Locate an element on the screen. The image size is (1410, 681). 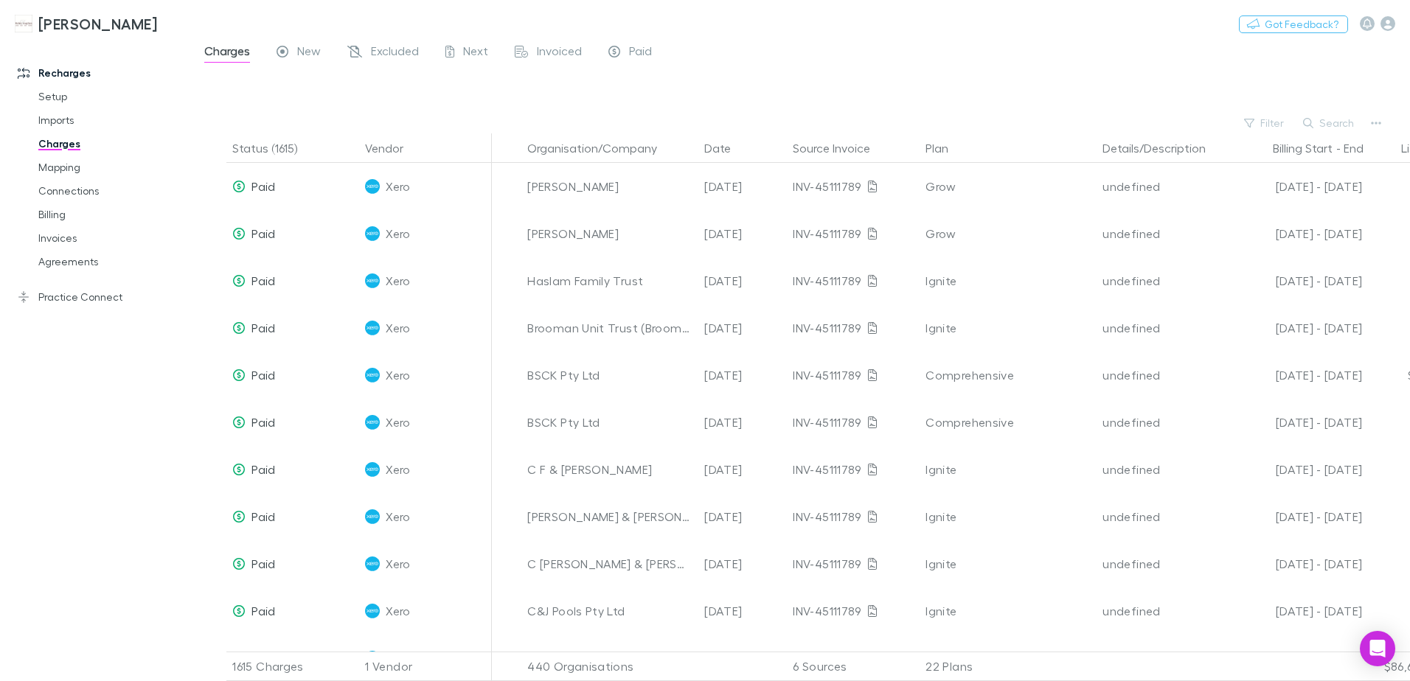
a: Practice Connect is located at coordinates (101, 297).